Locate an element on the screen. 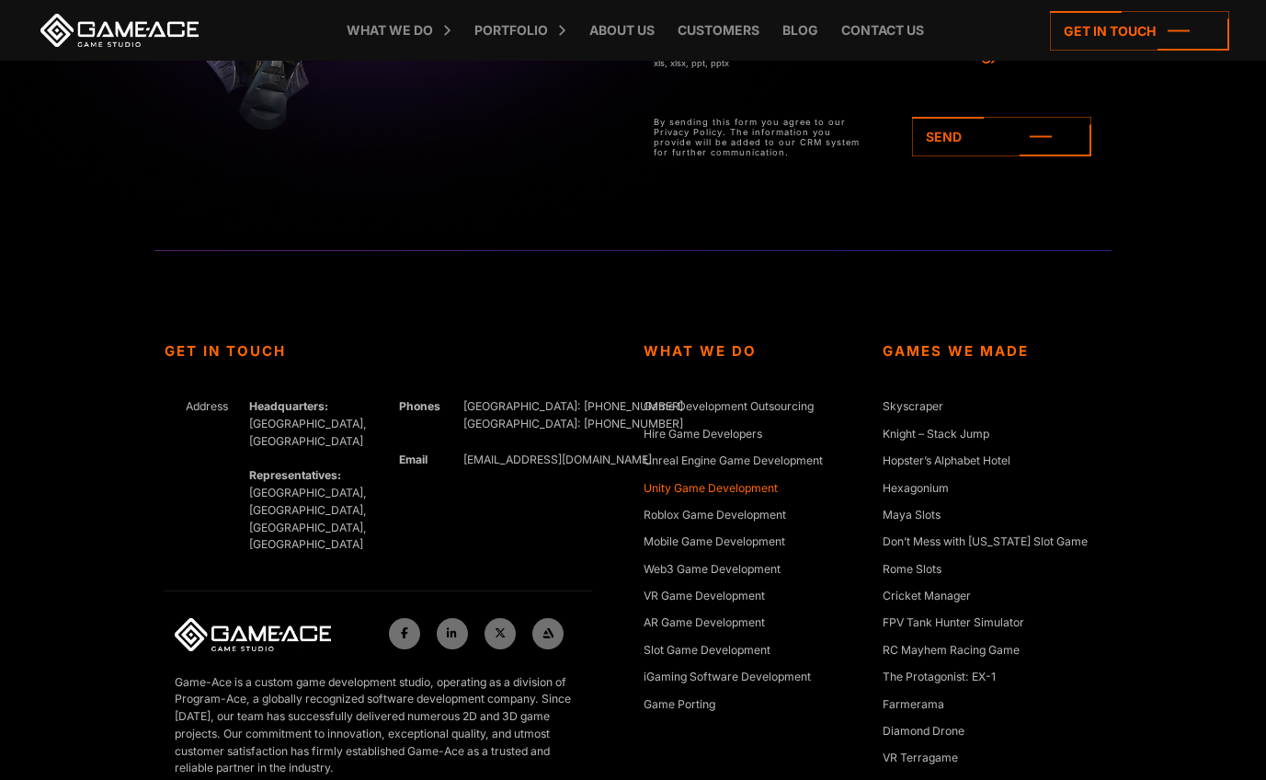  a: Roblox Game Development is located at coordinates (715, 516).